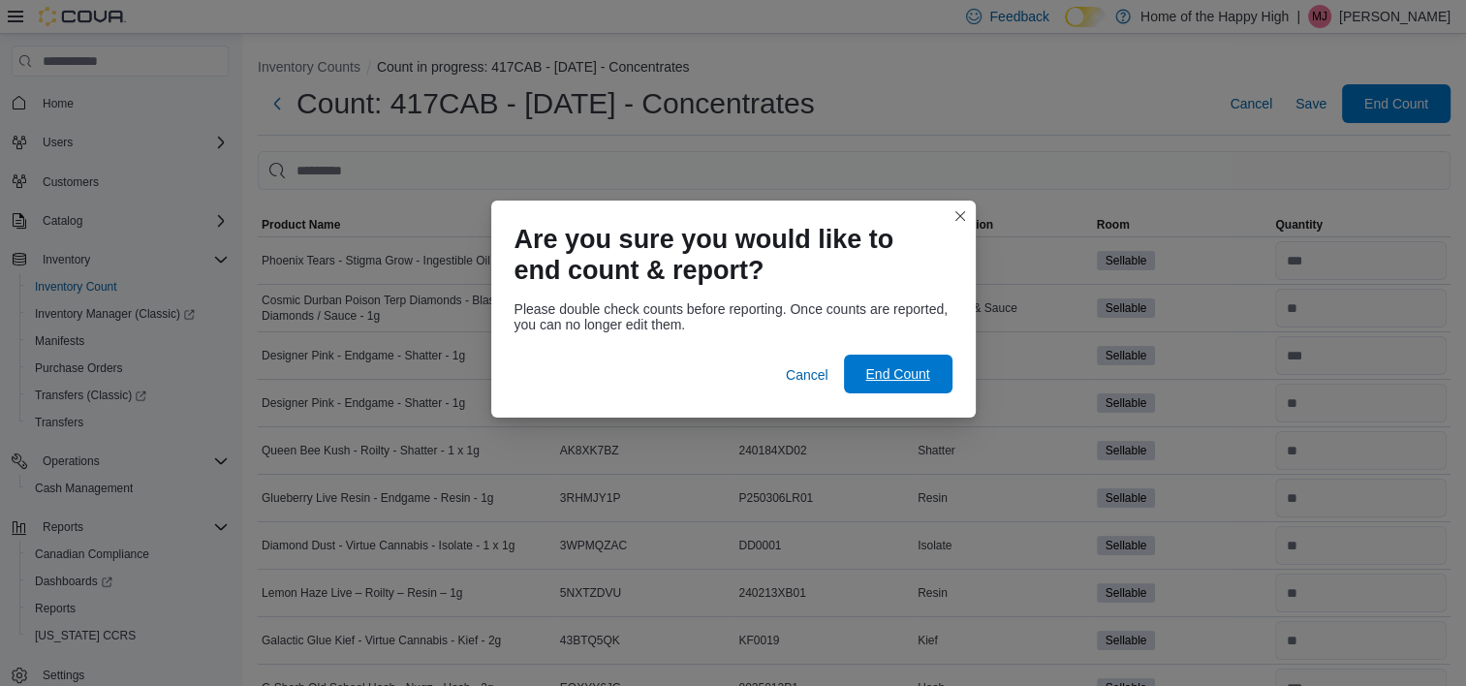 The width and height of the screenshot is (1466, 686). Describe the element at coordinates (807, 375) in the screenshot. I see `span: Cancel` at that location.